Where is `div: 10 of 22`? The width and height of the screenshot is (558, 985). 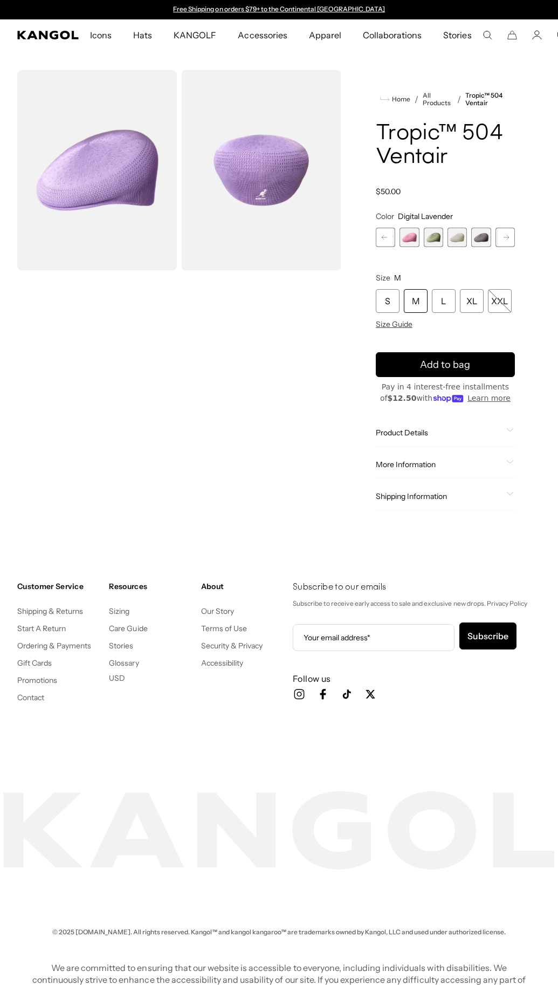 div: 10 of 22 is located at coordinates (457, 237).